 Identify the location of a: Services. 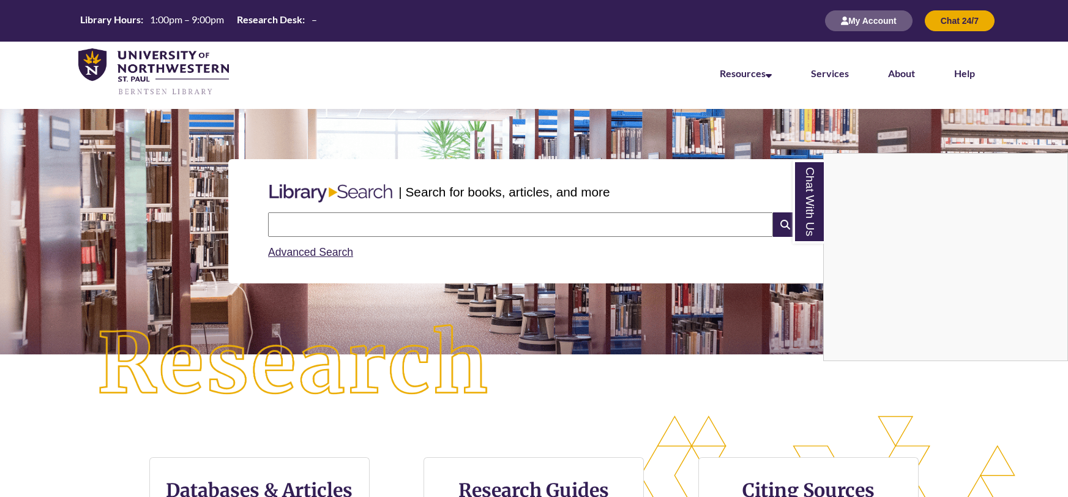
(830, 73).